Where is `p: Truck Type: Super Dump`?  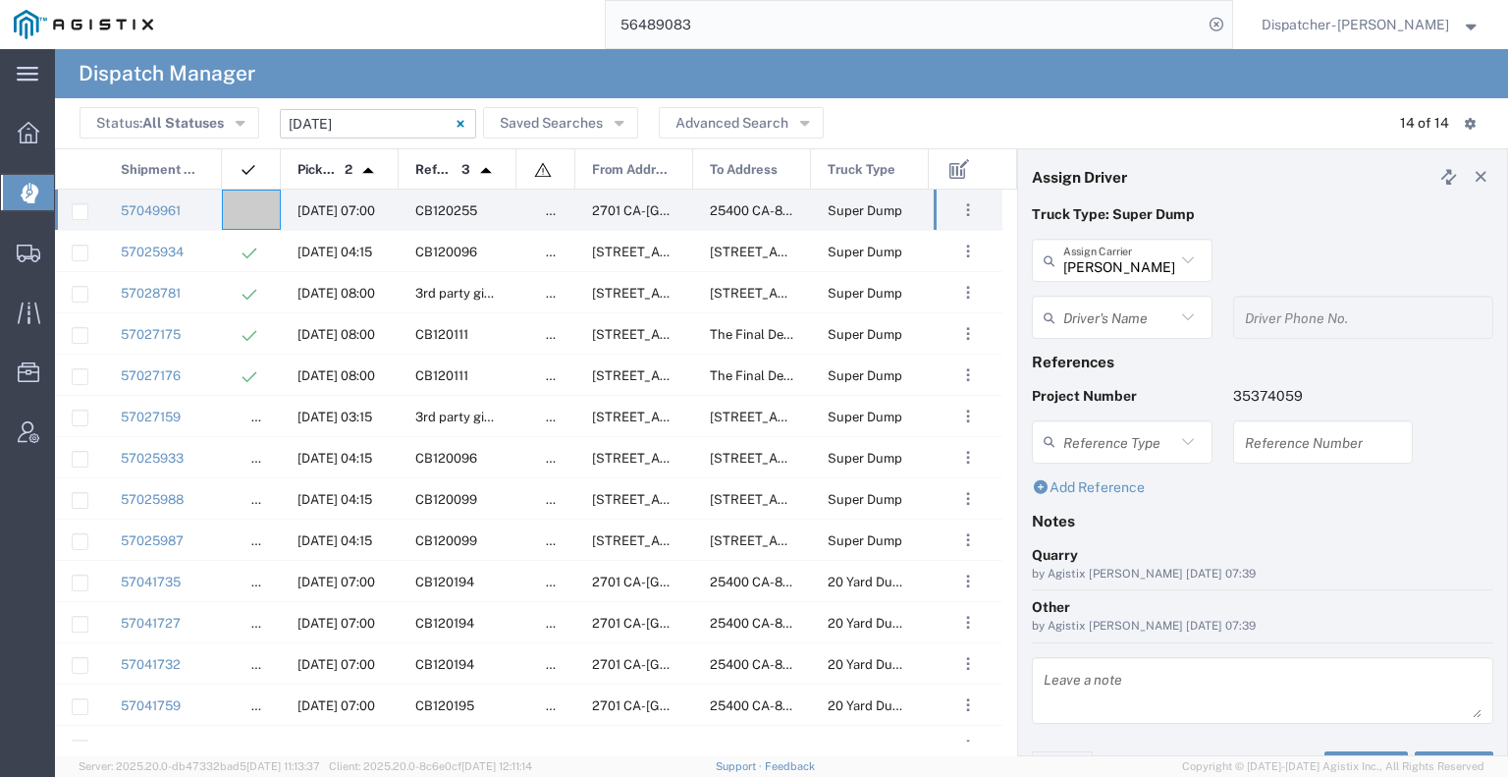
p: Truck Type: Super Dump is located at coordinates (1262, 214).